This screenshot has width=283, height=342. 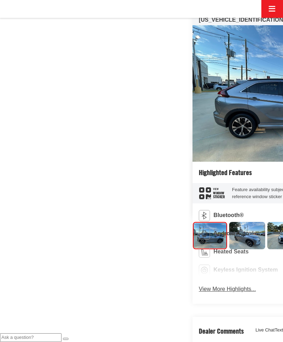 I want to click on button: View More Highlights..., so click(x=227, y=289).